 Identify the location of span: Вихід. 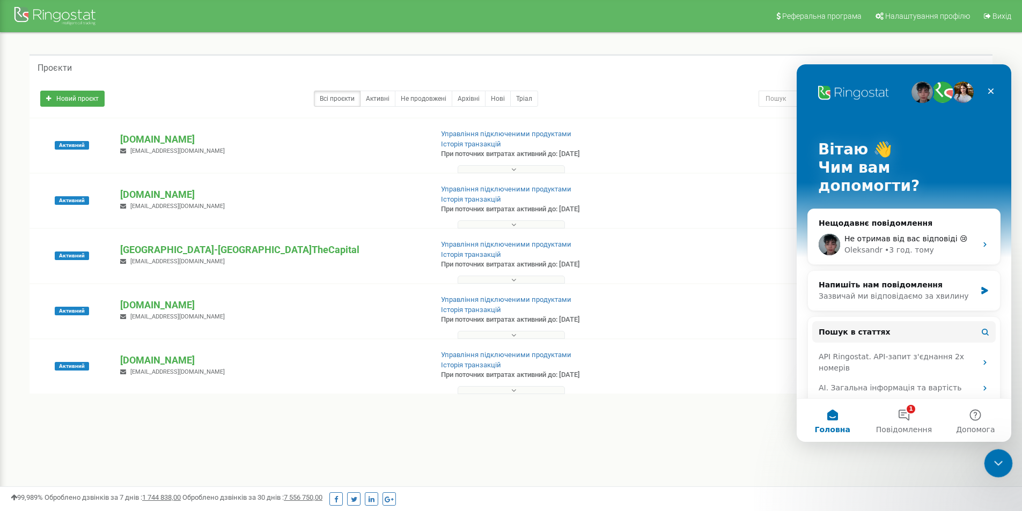
(1002, 16).